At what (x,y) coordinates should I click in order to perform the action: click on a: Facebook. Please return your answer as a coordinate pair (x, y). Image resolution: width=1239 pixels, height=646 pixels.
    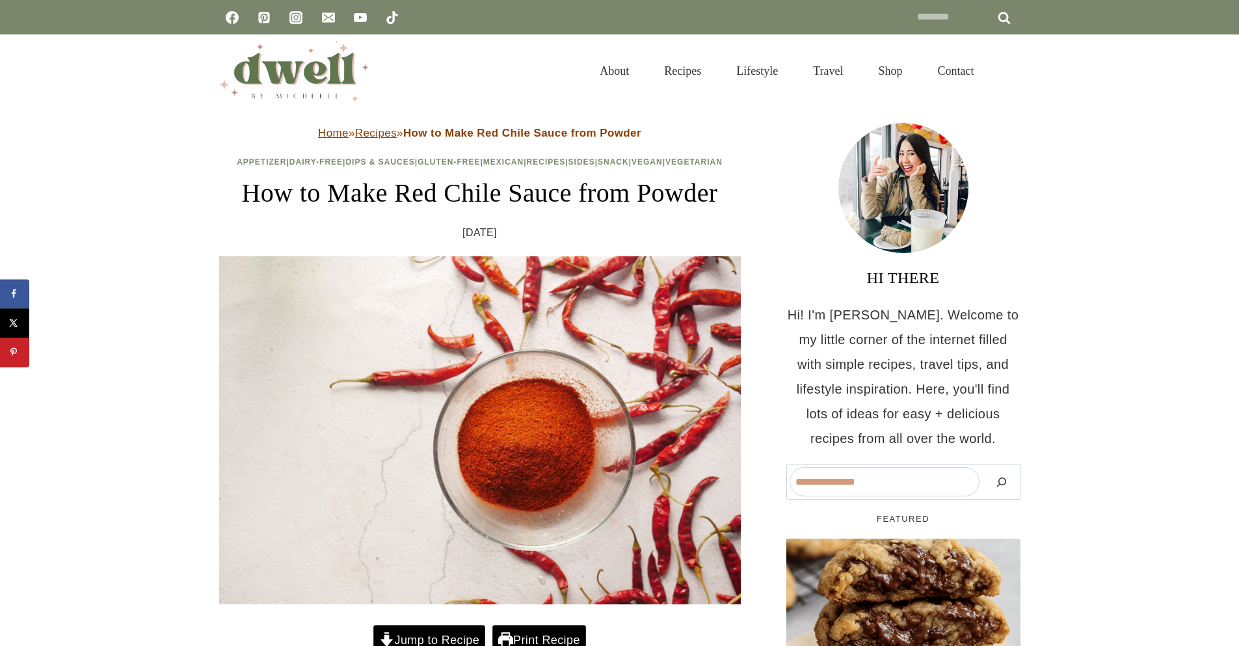
    Looking at the image, I should click on (232, 18).